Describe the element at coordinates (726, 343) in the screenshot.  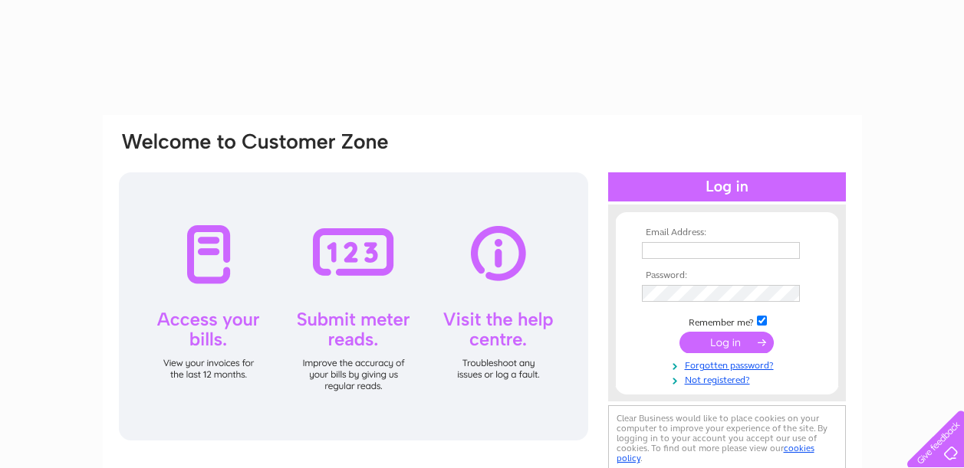
I see `input: Submit` at that location.